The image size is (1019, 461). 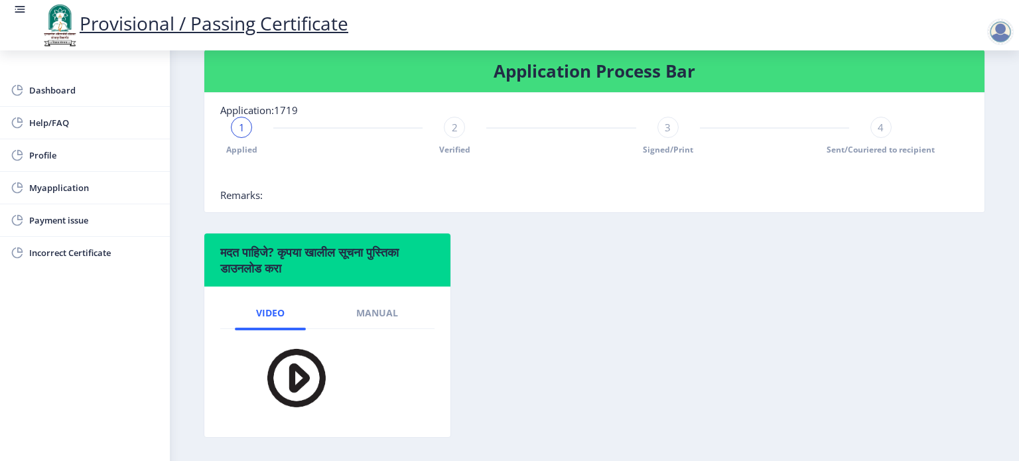 What do you see at coordinates (60, 25) in the screenshot?
I see `img: logo` at bounding box center [60, 25].